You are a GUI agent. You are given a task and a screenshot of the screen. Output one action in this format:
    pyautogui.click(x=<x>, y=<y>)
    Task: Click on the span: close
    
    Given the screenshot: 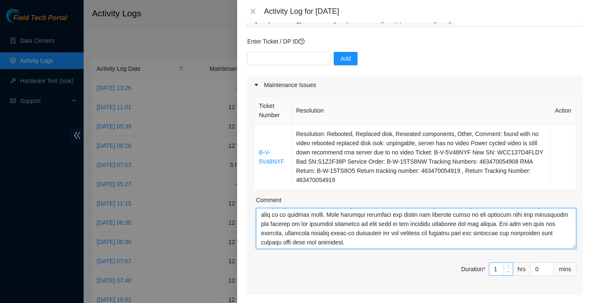 What is the action you would take?
    pyautogui.click(x=253, y=11)
    